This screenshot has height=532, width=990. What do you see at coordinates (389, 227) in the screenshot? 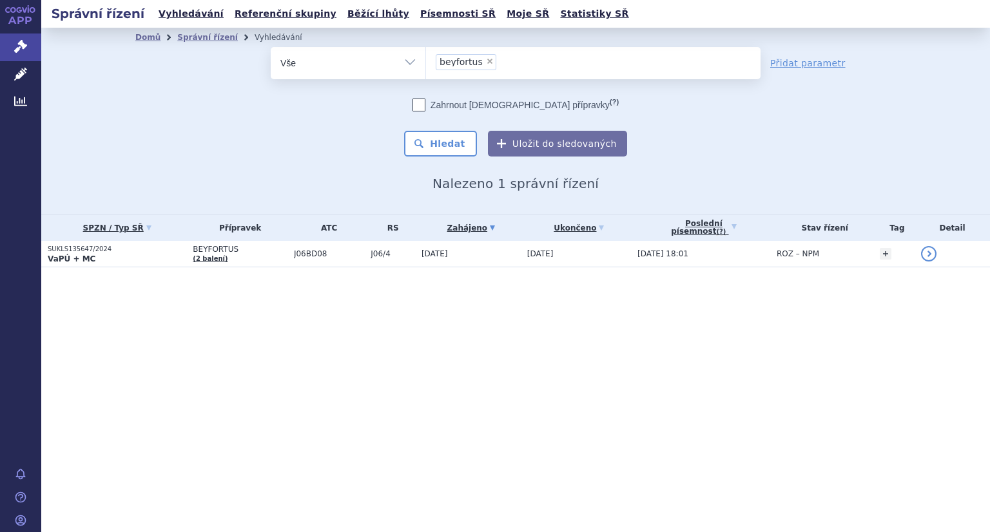
I see `th: RS` at bounding box center [389, 227].